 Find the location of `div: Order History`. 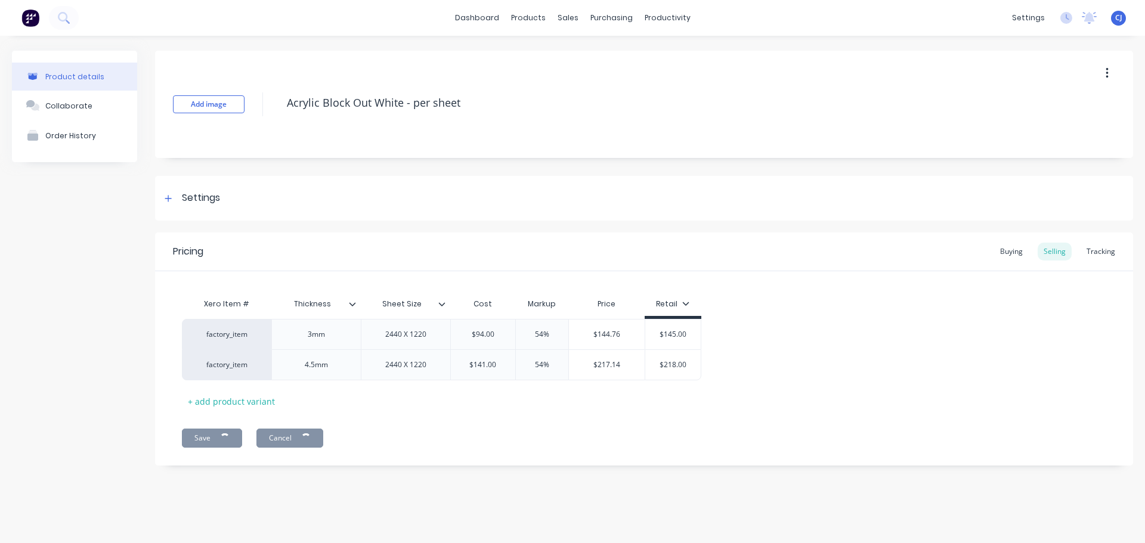

div: Order History is located at coordinates (70, 135).